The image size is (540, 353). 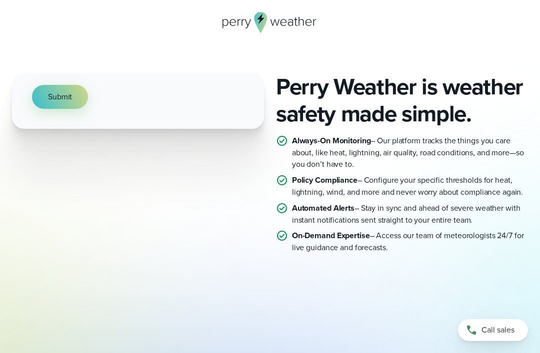 What do you see at coordinates (410, 242) in the screenshot?
I see `p: – Access our team of meteorologists 24/7 for live guidance and forecasts.` at bounding box center [410, 242].